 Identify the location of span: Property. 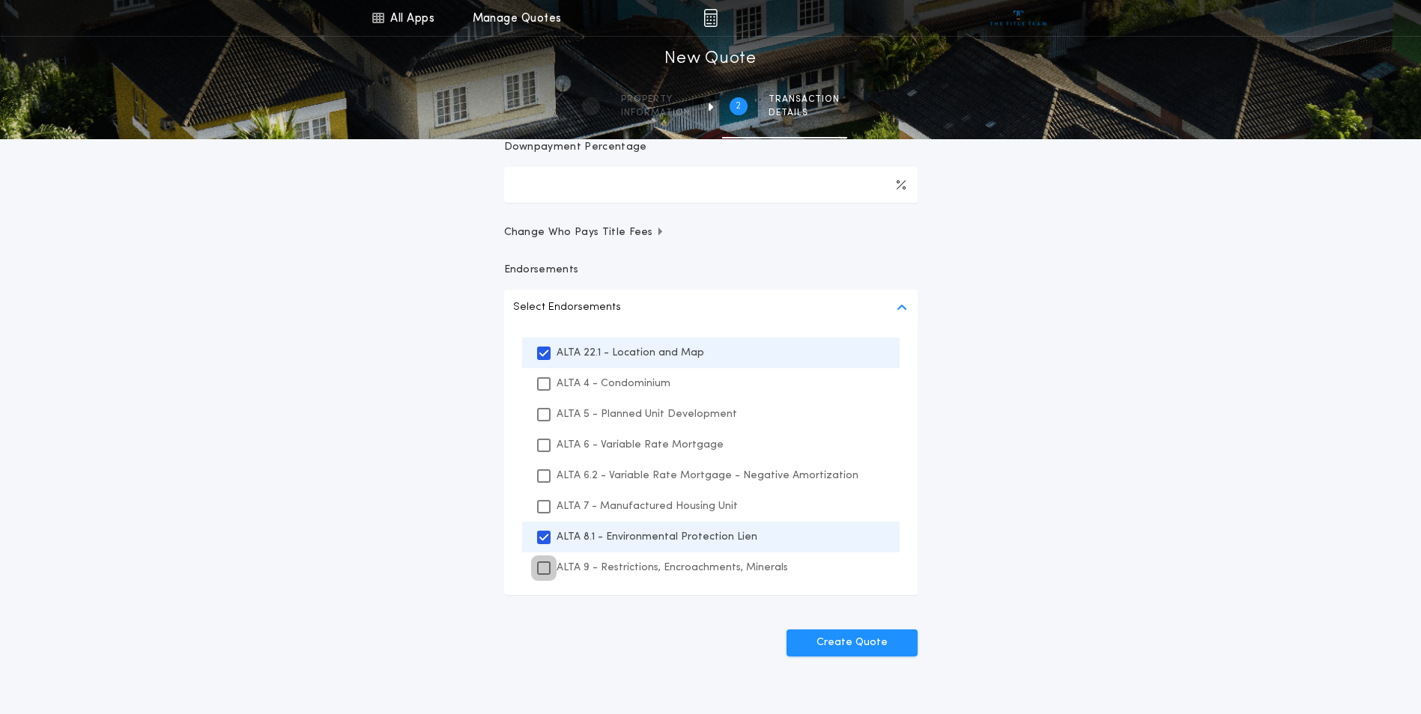
(655, 100).